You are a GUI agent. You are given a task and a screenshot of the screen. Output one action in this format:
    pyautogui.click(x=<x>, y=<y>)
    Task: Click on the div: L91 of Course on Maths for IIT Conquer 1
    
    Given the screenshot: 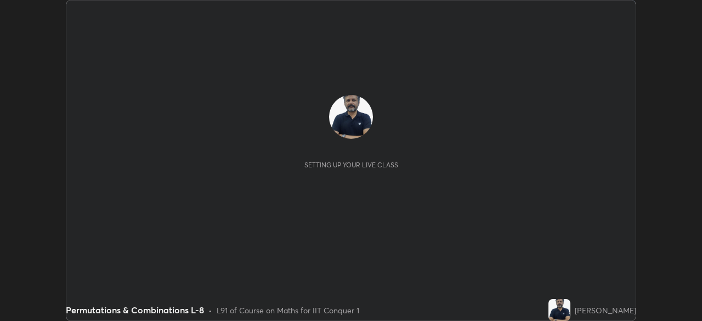 What is the action you would take?
    pyautogui.click(x=288, y=310)
    